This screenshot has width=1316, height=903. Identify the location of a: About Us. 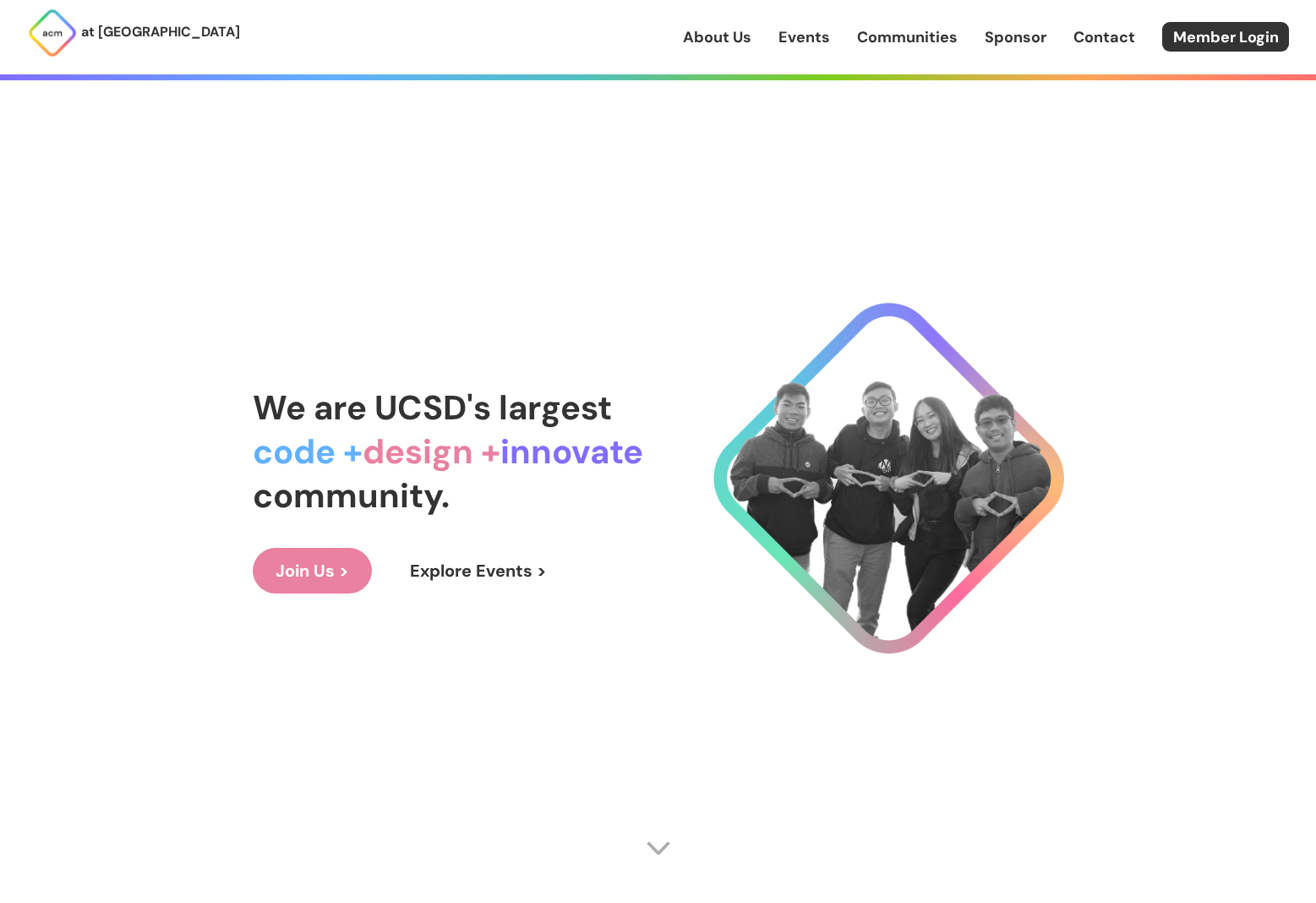
(716, 37).